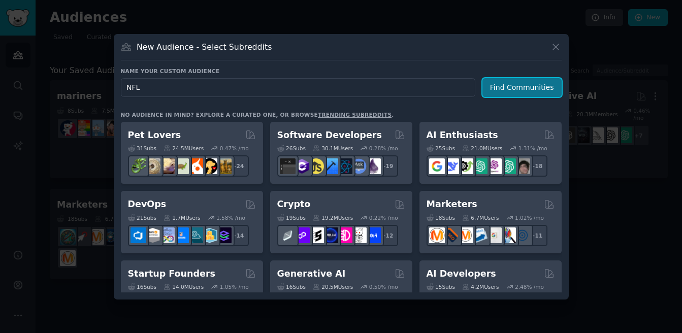 The height and width of the screenshot is (333, 682). I want to click on img: reactnative, so click(344, 166).